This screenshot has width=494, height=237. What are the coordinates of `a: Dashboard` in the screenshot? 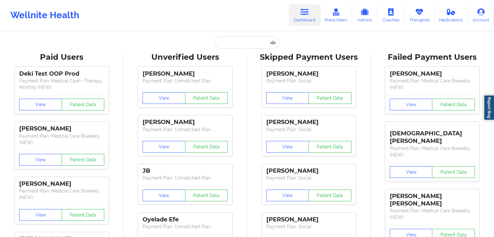 It's located at (305, 15).